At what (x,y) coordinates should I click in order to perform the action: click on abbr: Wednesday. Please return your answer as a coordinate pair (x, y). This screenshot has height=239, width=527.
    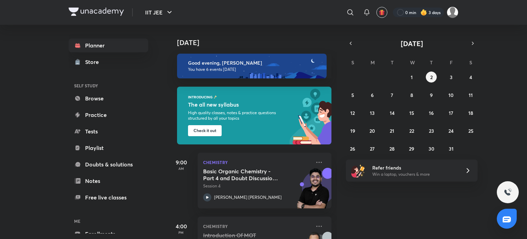
    Looking at the image, I should click on (413, 62).